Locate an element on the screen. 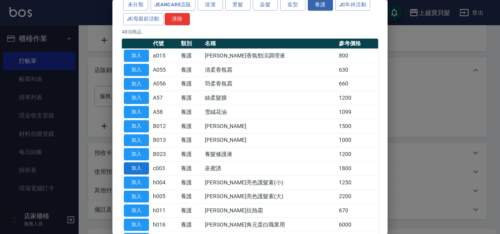 This screenshot has width=500, height=234. td: B023 is located at coordinates (165, 154).